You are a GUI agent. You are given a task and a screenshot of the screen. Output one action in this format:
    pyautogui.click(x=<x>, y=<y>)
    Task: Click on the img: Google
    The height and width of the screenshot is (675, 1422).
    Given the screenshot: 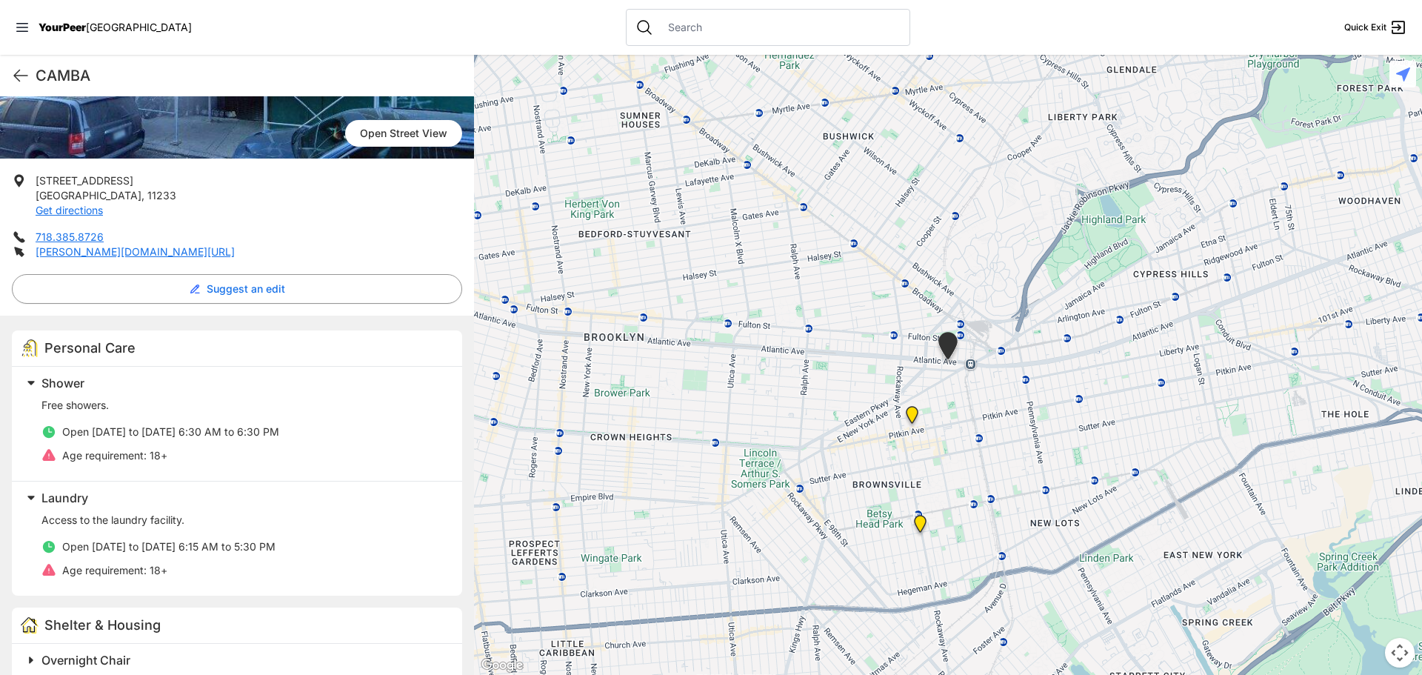 What is the action you would take?
    pyautogui.click(x=502, y=665)
    